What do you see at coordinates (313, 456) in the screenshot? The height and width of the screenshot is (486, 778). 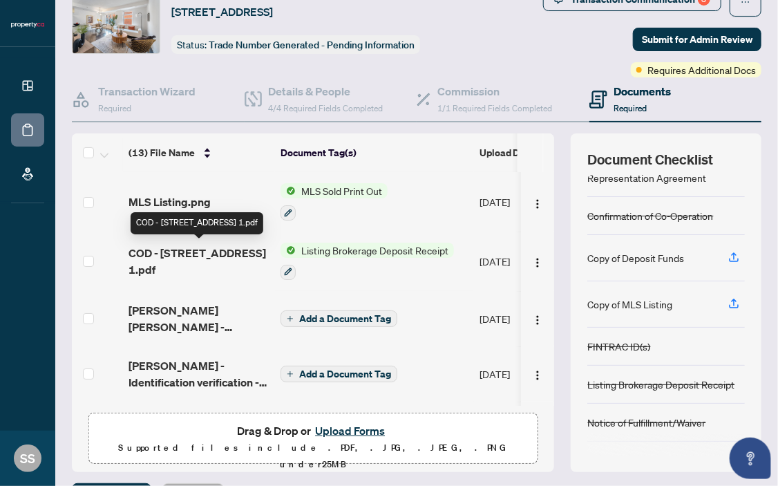 I see `p: Supported files include .PDF, .JPG, .JPEG, .PNG under 25 MB` at bounding box center [313, 456].